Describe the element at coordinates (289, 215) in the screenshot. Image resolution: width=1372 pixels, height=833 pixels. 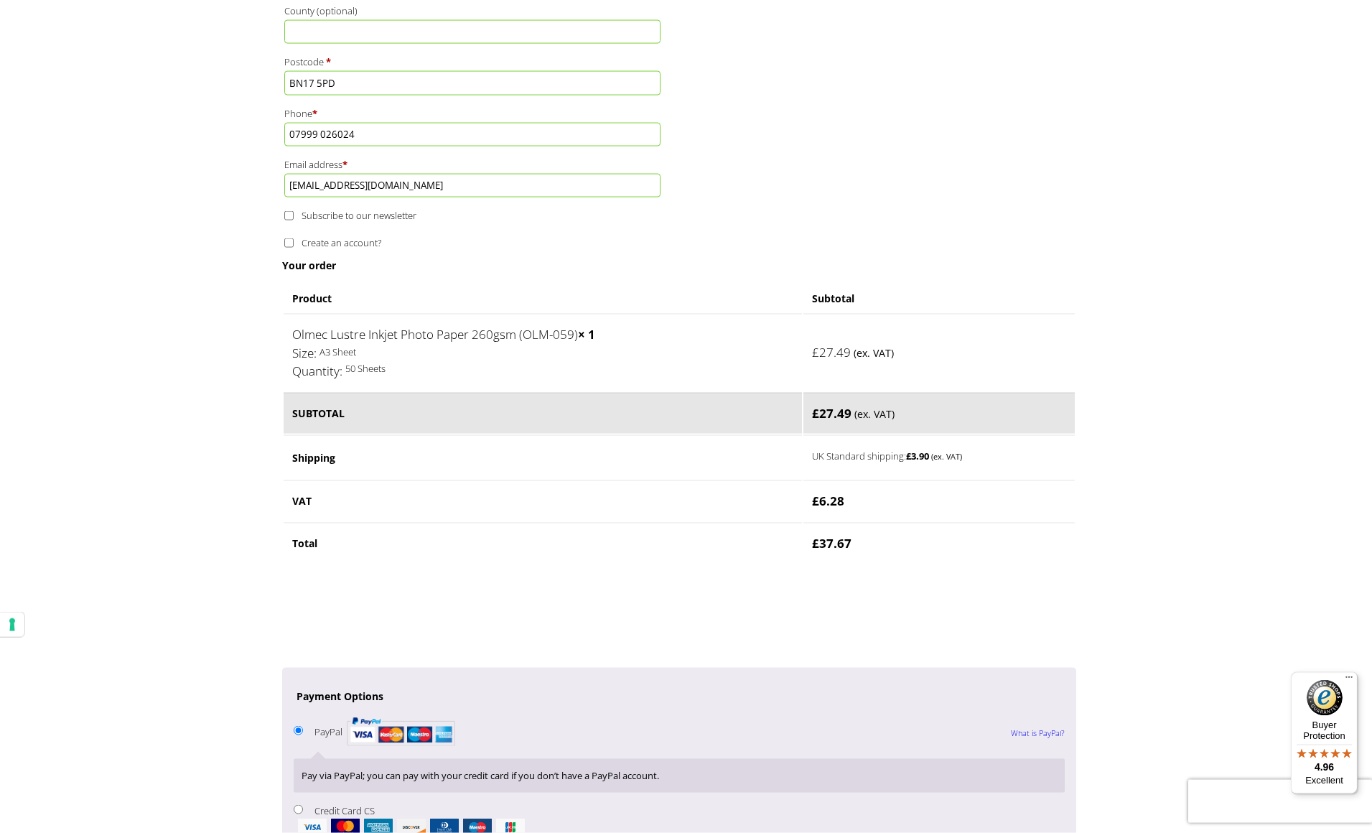
I see `input: Subscribe to our newsletter` at that location.